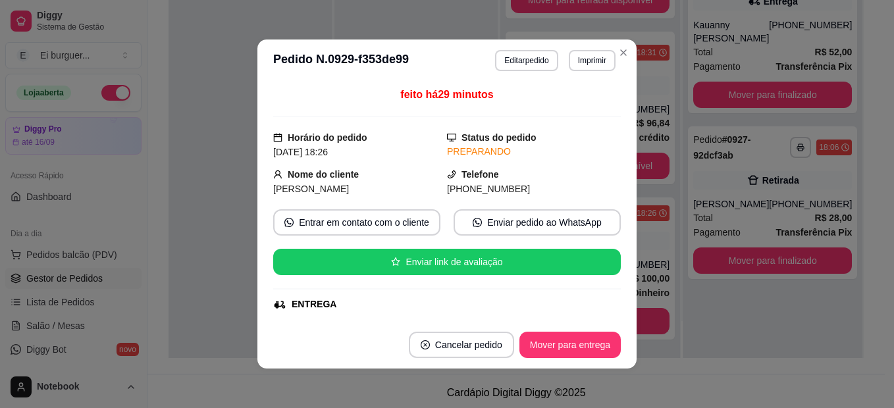 The image size is (894, 408). Describe the element at coordinates (499, 138) in the screenshot. I see `strong: Status do pedido` at that location.